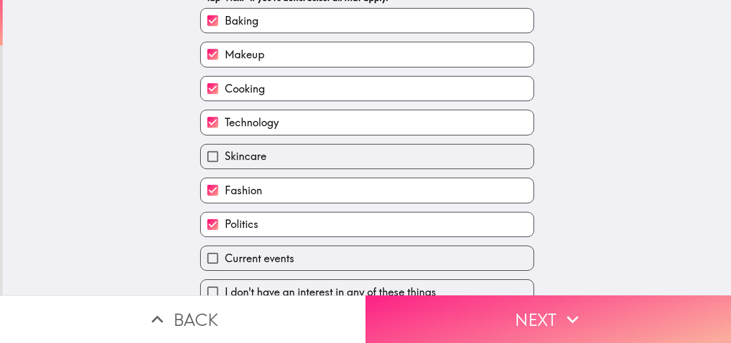 The width and height of the screenshot is (731, 343). Describe the element at coordinates (367, 190) in the screenshot. I see `button: Fashion` at that location.